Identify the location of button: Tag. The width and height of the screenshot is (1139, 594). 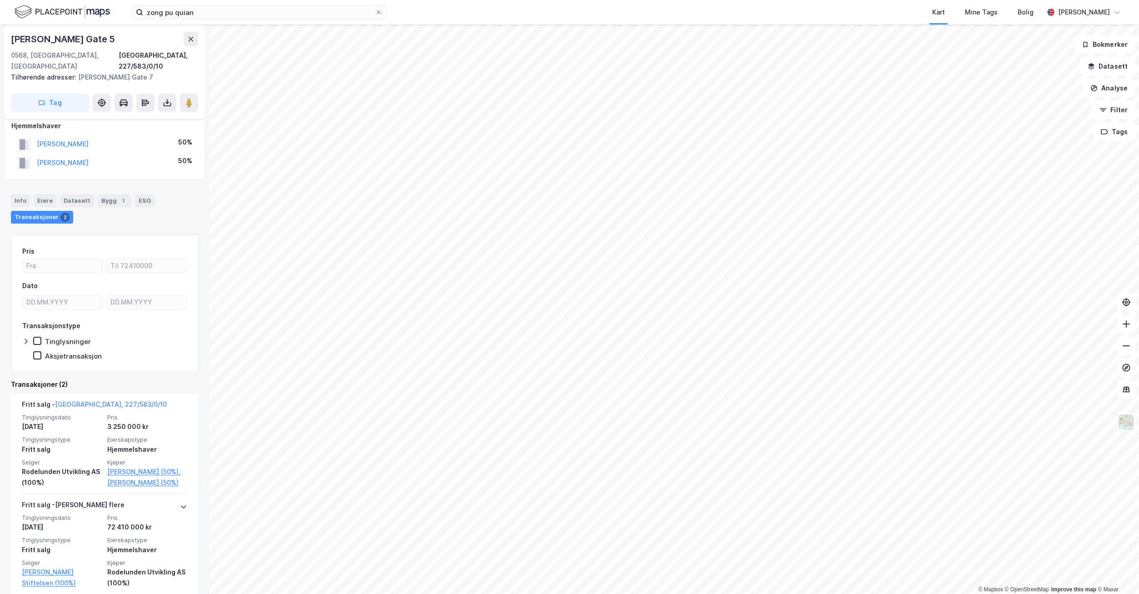
(50, 103).